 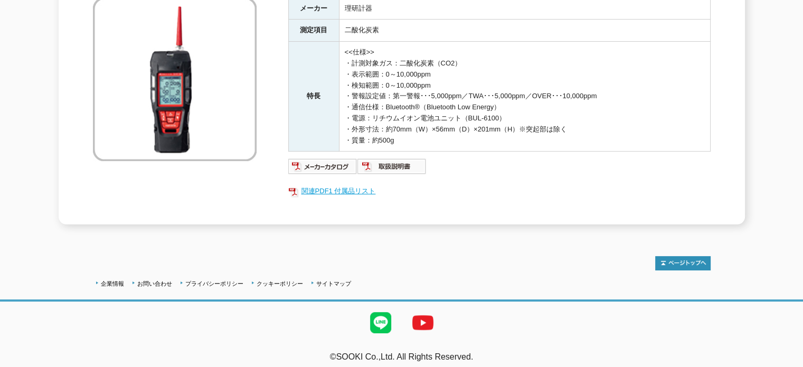 What do you see at coordinates (314, 97) in the screenshot?
I see `th: 特長` at bounding box center [314, 97].